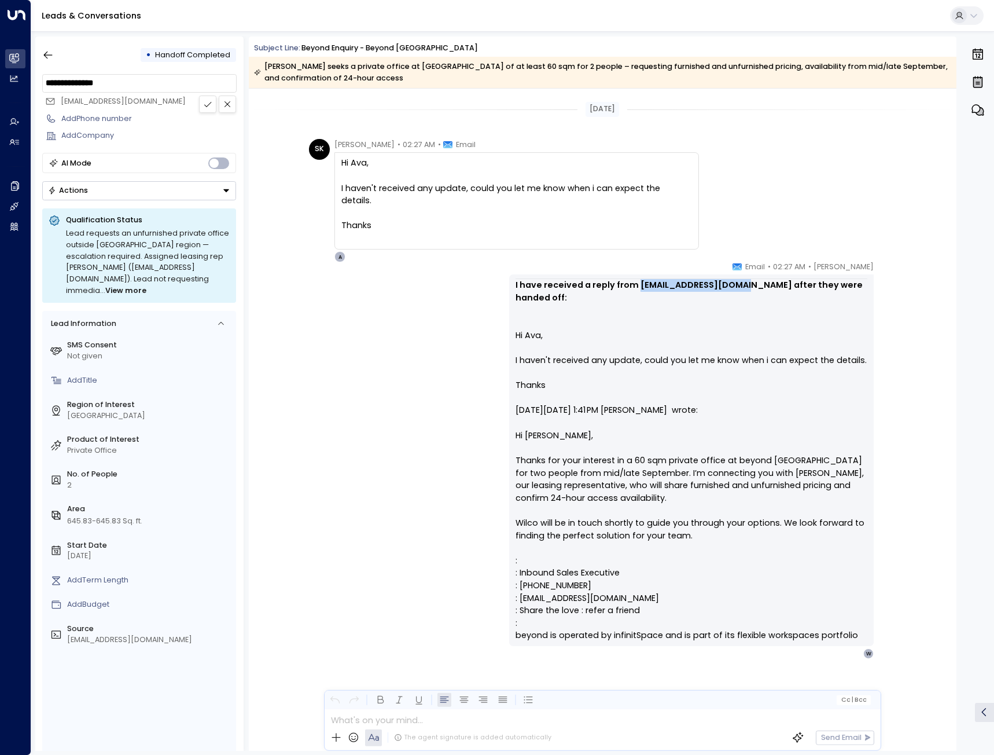 This screenshot has width=994, height=755. What do you see at coordinates (149, 474) in the screenshot?
I see `label: No. of People` at bounding box center [149, 474].